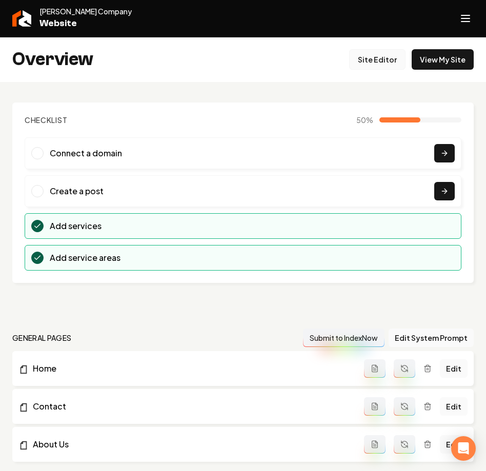 The width and height of the screenshot is (486, 471). I want to click on a: View My Site, so click(442, 59).